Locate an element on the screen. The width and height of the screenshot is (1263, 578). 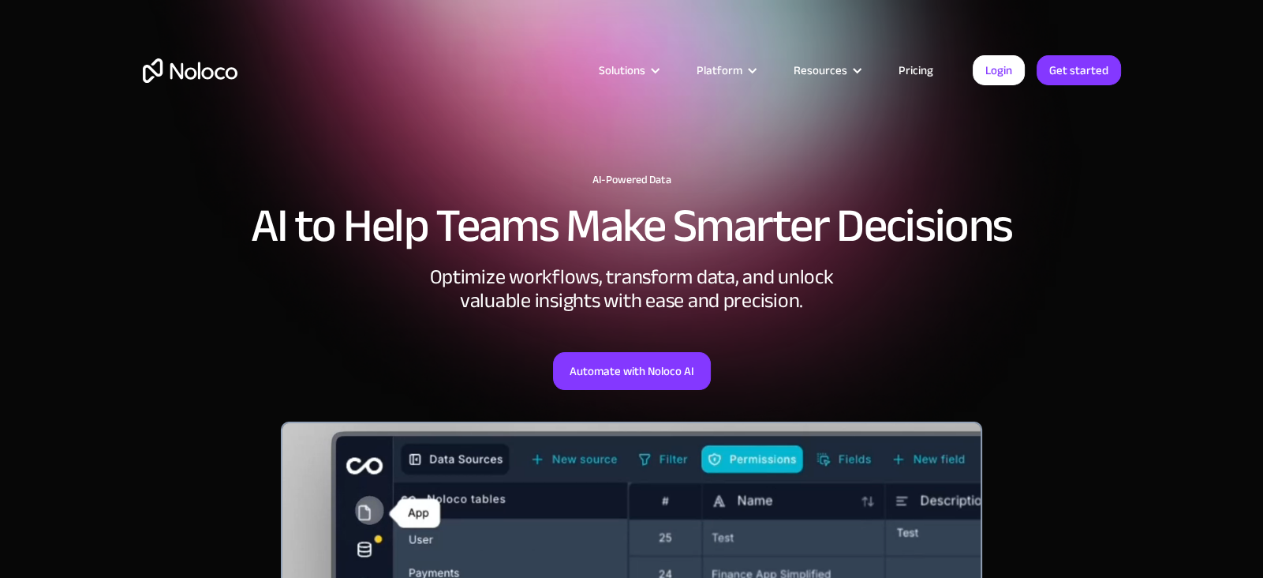
a: Automate with Noloco AI is located at coordinates (632, 371).